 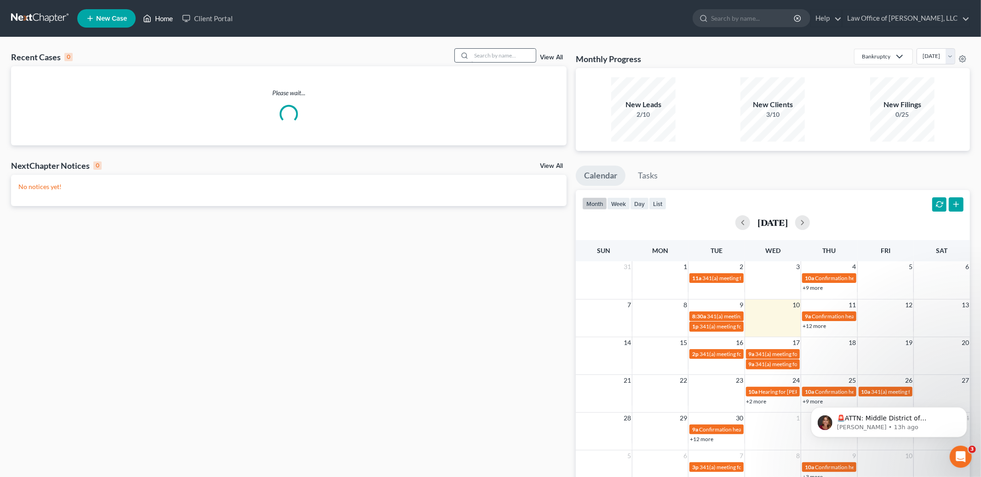 What do you see at coordinates (909, 380) in the screenshot?
I see `span: 26` at bounding box center [909, 380].